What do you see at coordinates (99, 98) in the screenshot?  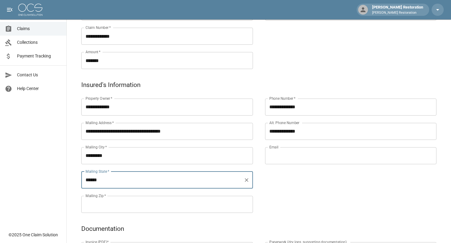 I see `label: Property Owner` at bounding box center [99, 98].